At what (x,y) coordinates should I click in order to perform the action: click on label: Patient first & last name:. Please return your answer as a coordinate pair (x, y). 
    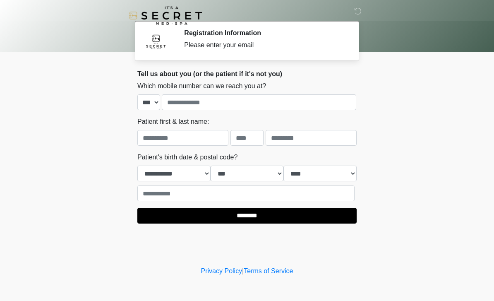
    Looking at the image, I should click on (173, 122).